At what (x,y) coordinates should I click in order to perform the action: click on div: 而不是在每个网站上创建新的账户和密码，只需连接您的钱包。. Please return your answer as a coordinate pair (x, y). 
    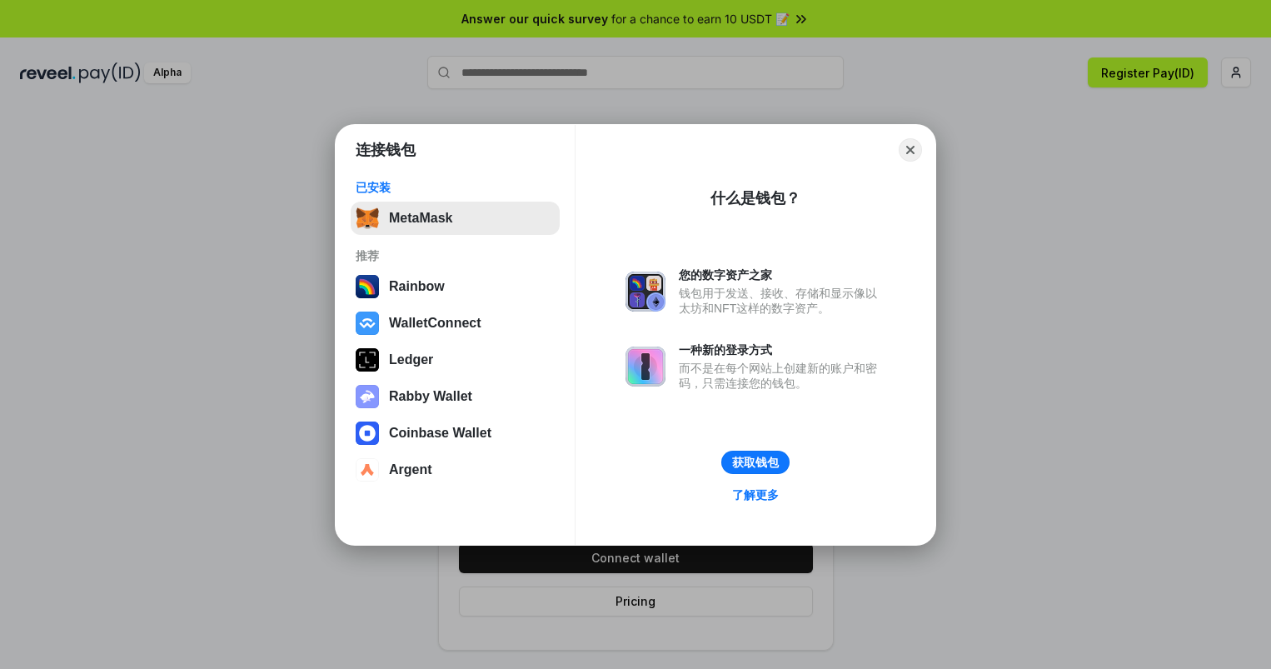
    Looking at the image, I should click on (782, 376).